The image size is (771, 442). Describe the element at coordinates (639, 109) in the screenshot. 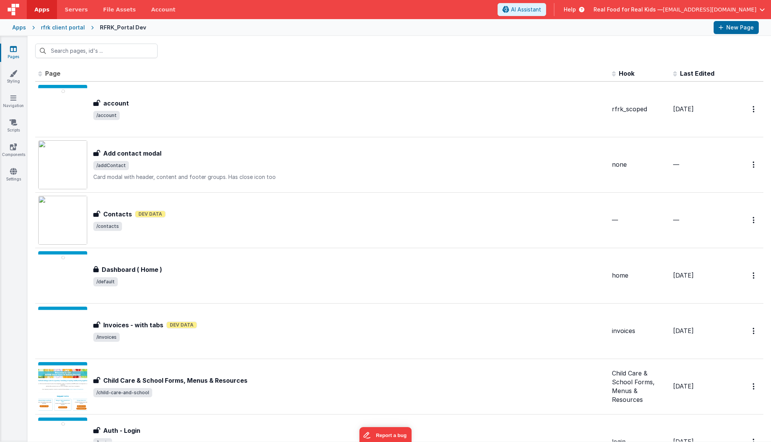

I see `div: rfrk_scoped` at that location.